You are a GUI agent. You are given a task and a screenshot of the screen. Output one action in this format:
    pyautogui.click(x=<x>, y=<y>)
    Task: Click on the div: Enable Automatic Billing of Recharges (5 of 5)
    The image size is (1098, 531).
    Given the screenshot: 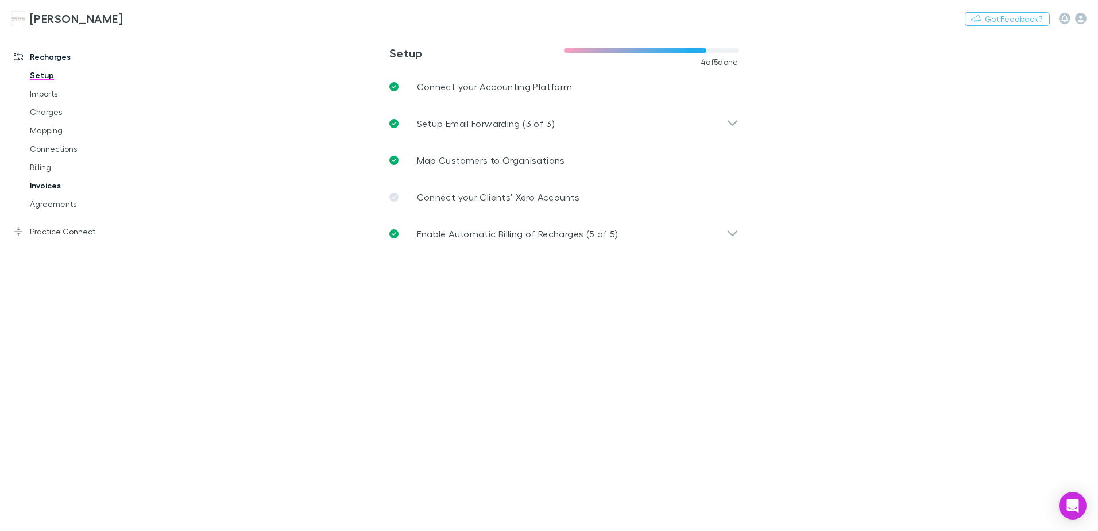 What is the action you would take?
    pyautogui.click(x=564, y=234)
    